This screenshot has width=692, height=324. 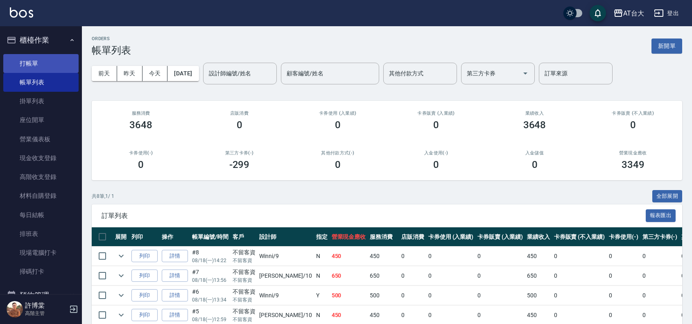 I want to click on th: 指定, so click(x=322, y=237).